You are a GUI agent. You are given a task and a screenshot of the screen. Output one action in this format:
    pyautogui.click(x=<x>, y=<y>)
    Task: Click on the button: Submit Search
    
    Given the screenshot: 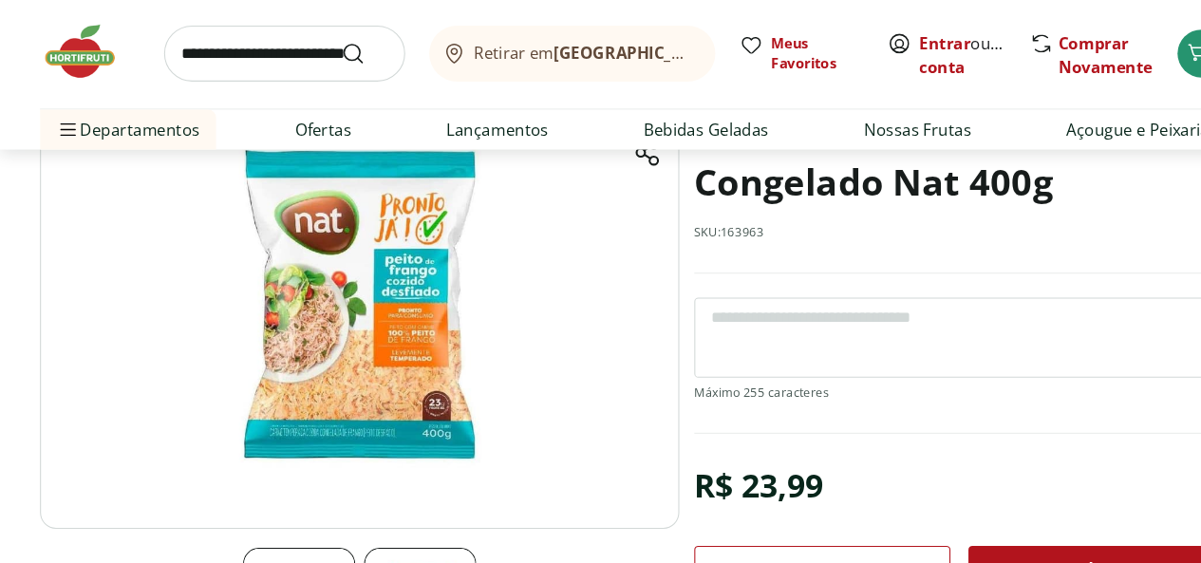 What is the action you would take?
    pyautogui.click(x=346, y=53)
    